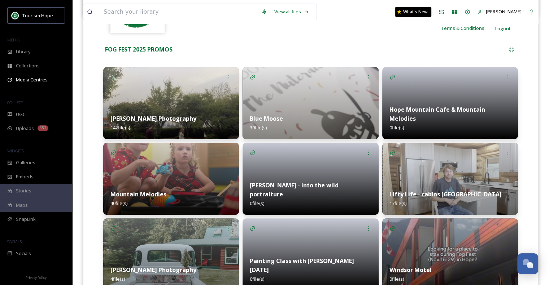  Describe the element at coordinates (28, 66) in the screenshot. I see `span: Collections` at that location.